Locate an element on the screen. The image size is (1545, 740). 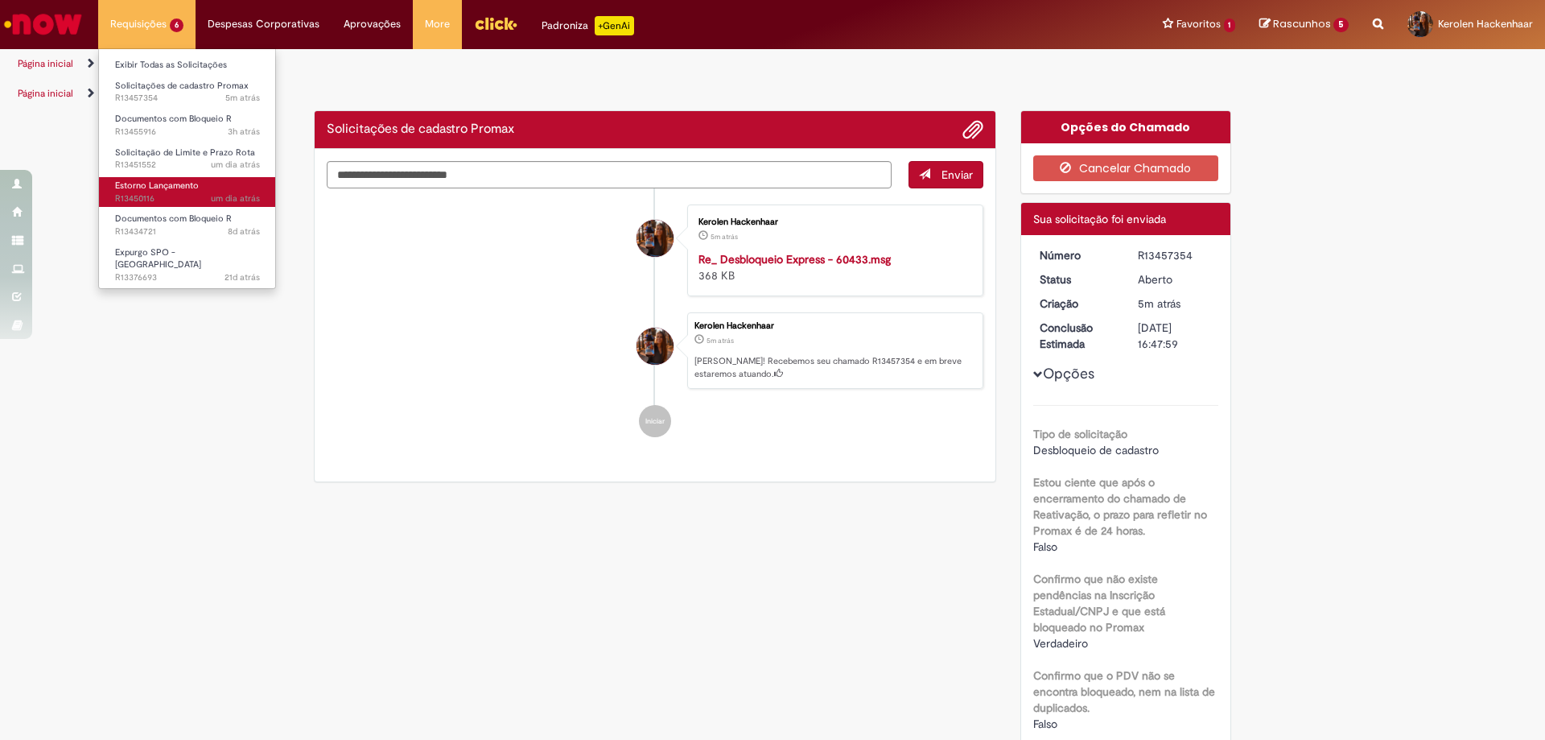
a: Aberto R13450116 : Estorno Lançamento is located at coordinates (187, 192).